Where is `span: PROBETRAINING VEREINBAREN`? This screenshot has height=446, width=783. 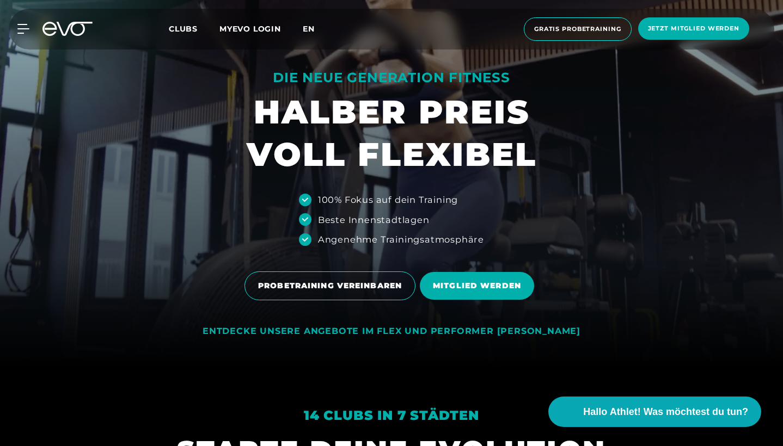
span: PROBETRAINING VEREINBAREN is located at coordinates (330, 286).